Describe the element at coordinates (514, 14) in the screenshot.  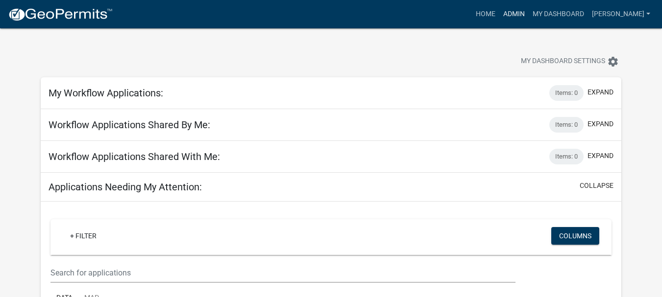
I see `a: Admin` at that location.